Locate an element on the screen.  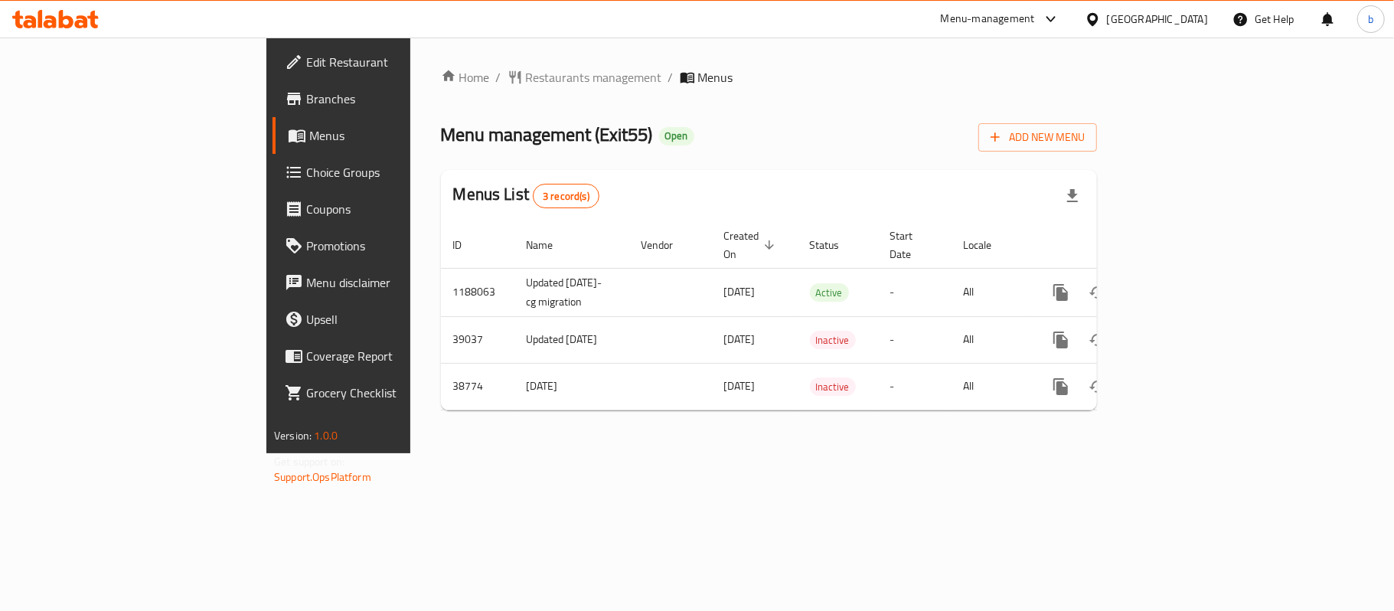
span: 1.0.0 is located at coordinates (325, 436).